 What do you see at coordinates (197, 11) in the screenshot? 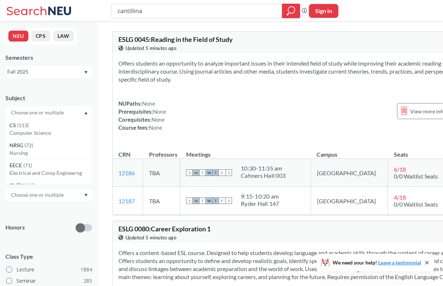
I see `input: Class, professor, course number, "phrase"` at bounding box center [197, 11].